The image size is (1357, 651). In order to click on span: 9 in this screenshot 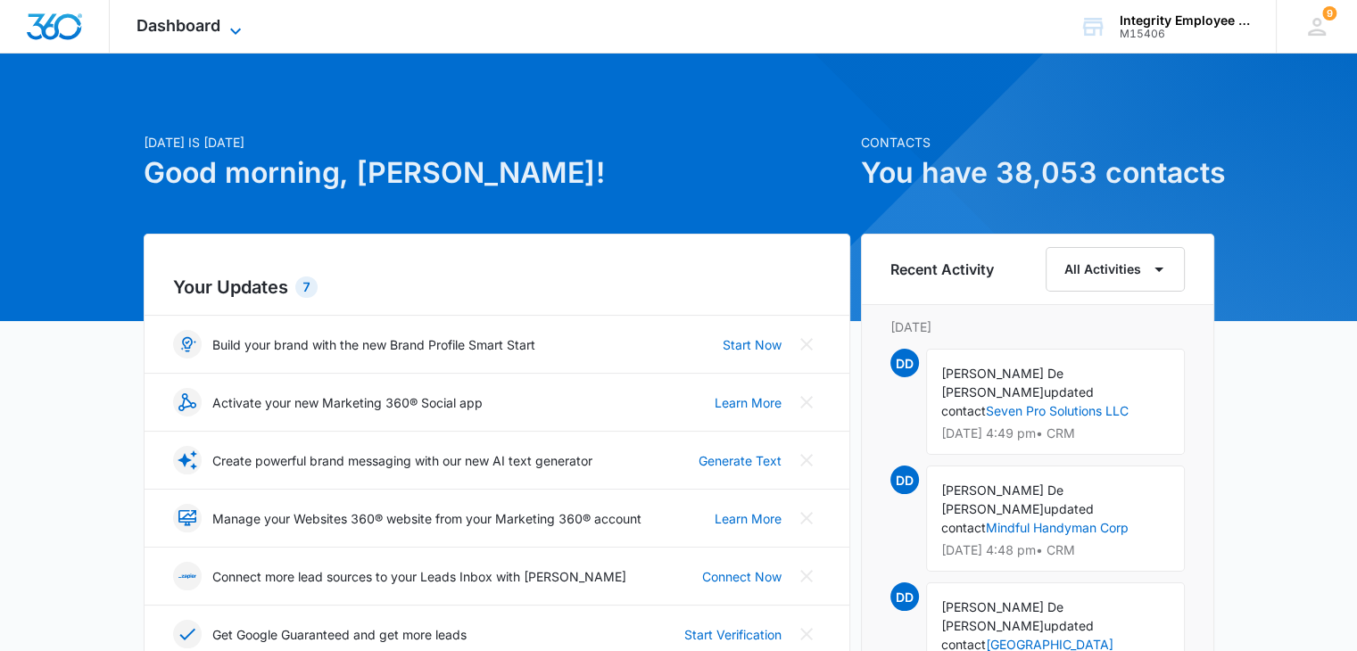, I will do `click(1329, 13)`.